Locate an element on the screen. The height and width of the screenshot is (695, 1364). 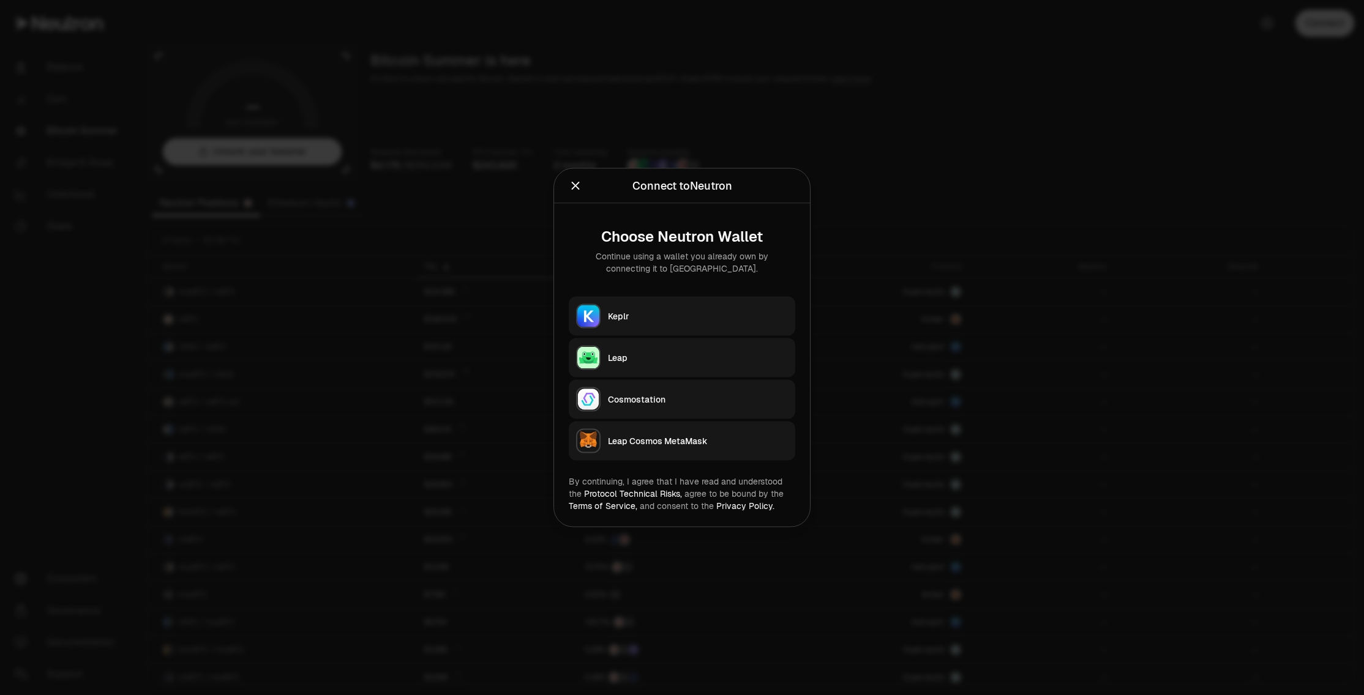
button: LeapLeap is located at coordinates (682, 358).